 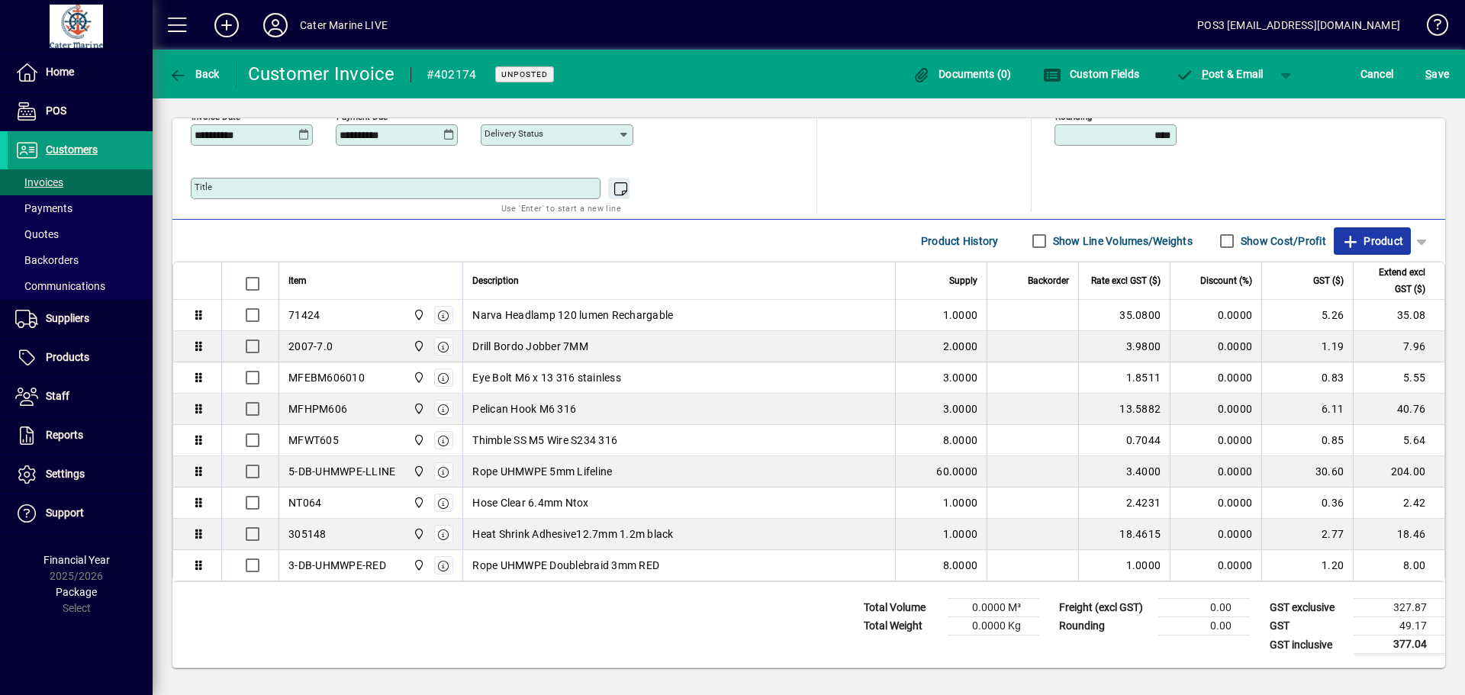 What do you see at coordinates (962, 74) in the screenshot?
I see `button: Documents (0)` at bounding box center [962, 74].